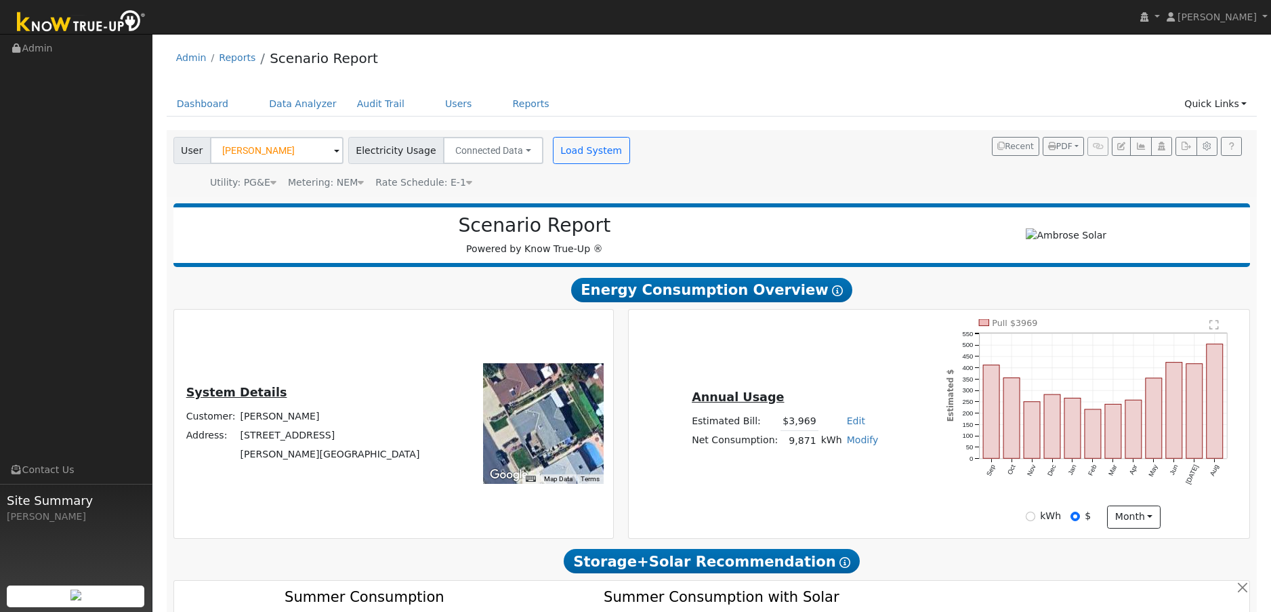 Image resolution: width=1271 pixels, height=612 pixels. Describe the element at coordinates (1050, 516) in the screenshot. I see `label: kWh` at that location.